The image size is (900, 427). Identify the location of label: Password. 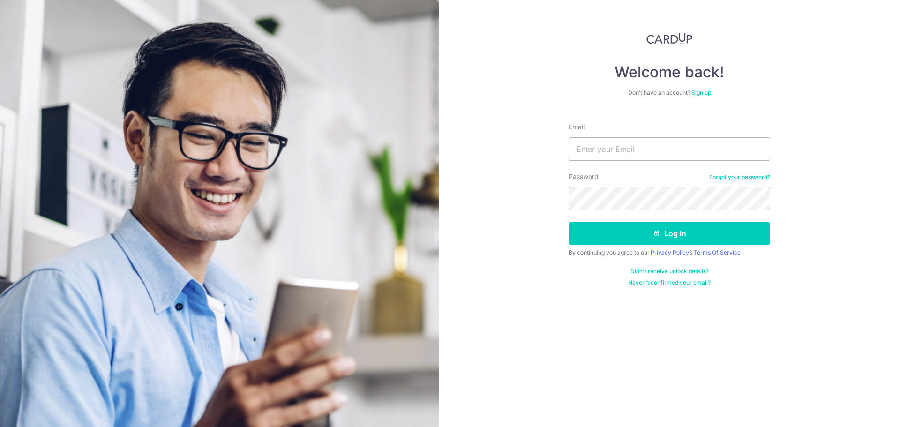
(584, 177).